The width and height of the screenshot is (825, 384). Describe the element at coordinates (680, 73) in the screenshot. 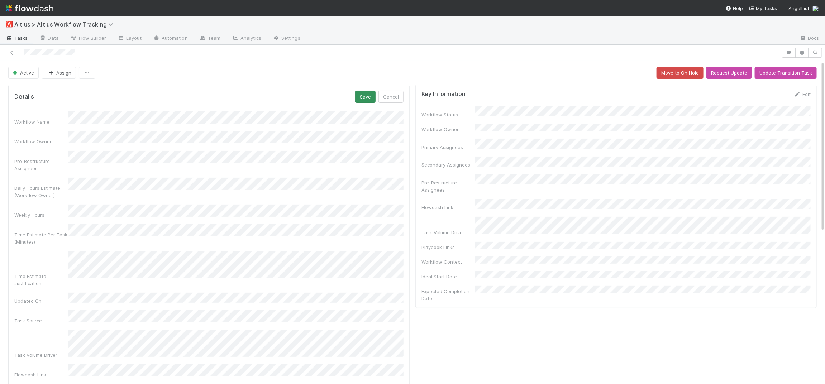

I see `button: Move to On Hold` at that location.